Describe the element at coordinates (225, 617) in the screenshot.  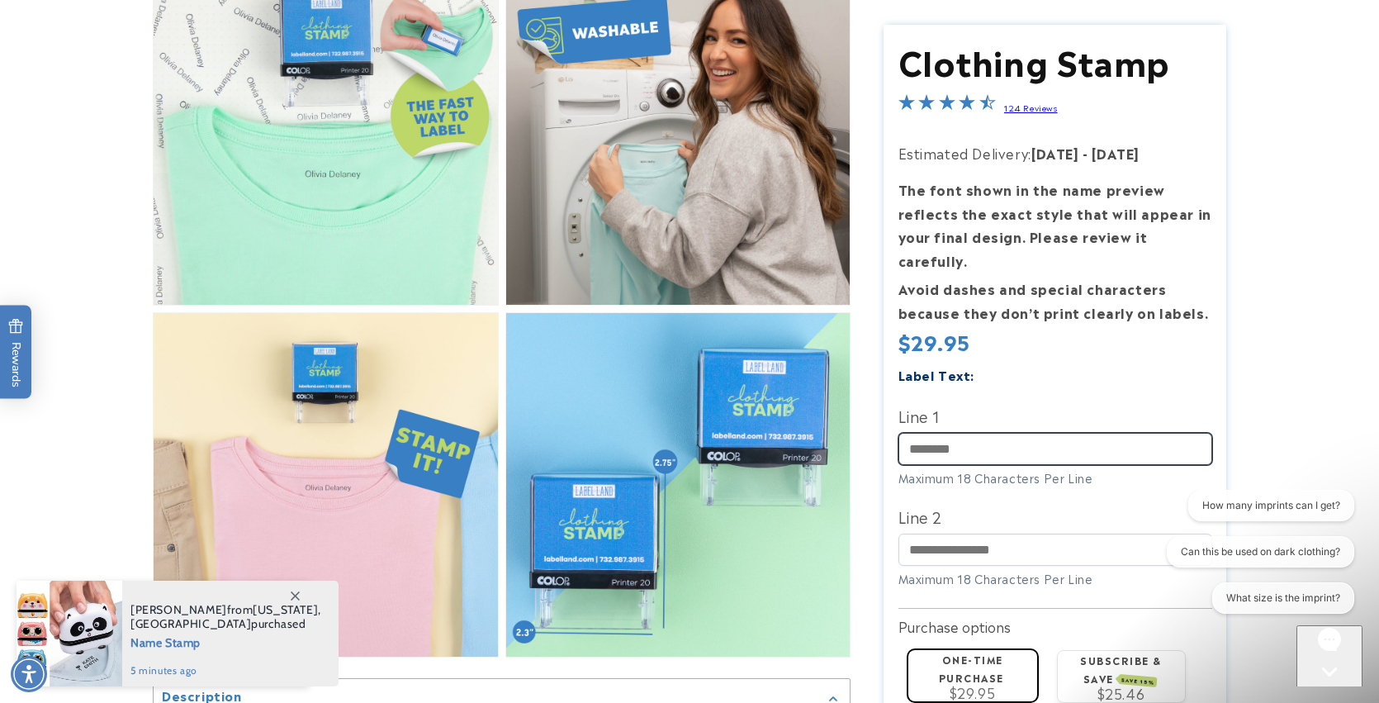
I see `span: from , purchased` at that location.